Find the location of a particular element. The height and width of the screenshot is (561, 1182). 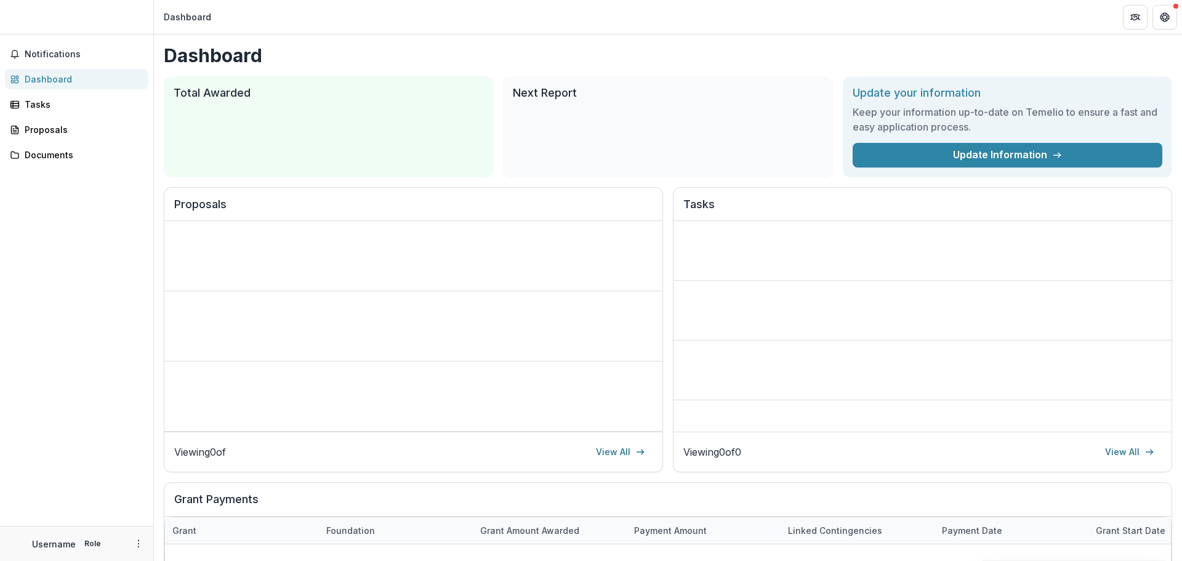

div: Tasks is located at coordinates (81, 104).